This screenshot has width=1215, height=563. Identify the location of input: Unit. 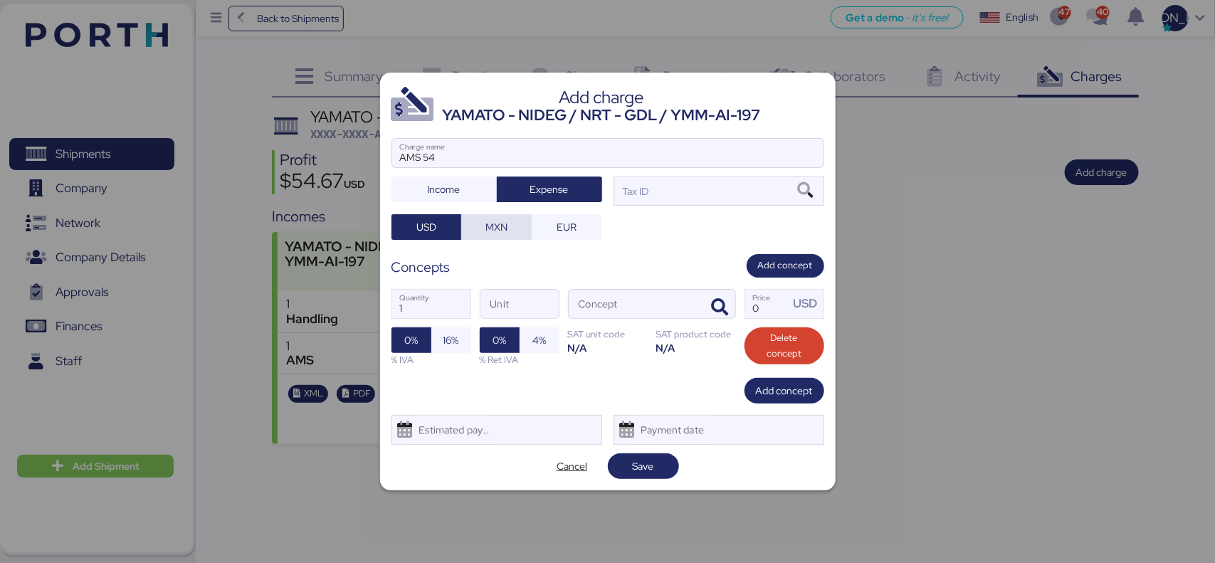
(520, 304).